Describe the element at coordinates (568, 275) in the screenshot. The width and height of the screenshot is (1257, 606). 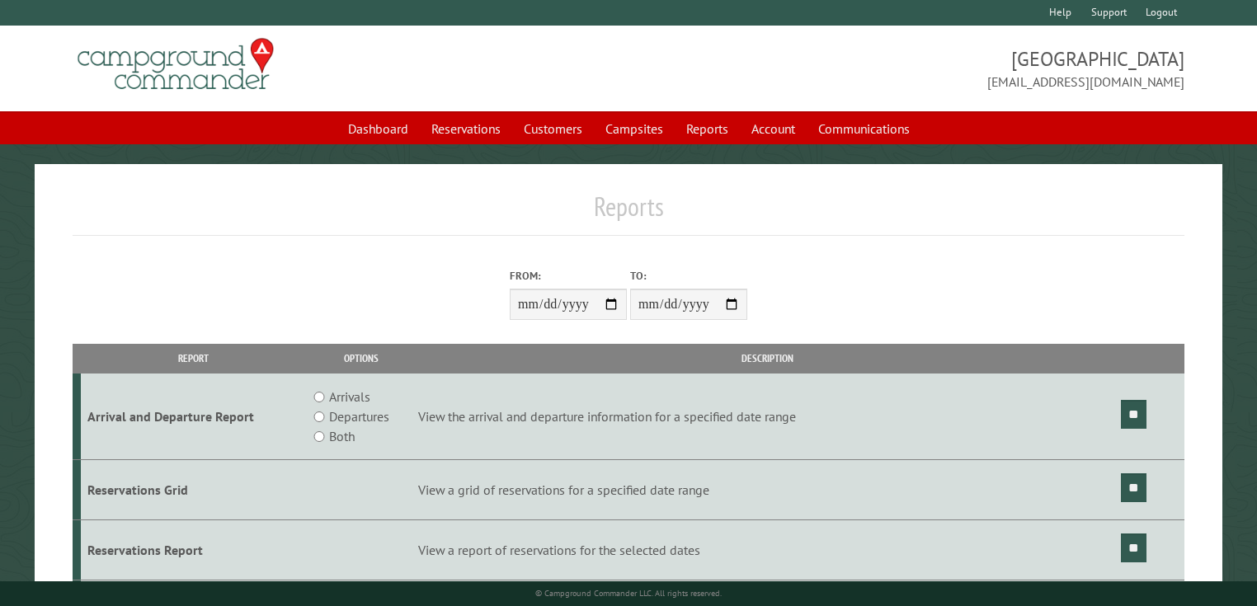
I see `label: From:` at that location.